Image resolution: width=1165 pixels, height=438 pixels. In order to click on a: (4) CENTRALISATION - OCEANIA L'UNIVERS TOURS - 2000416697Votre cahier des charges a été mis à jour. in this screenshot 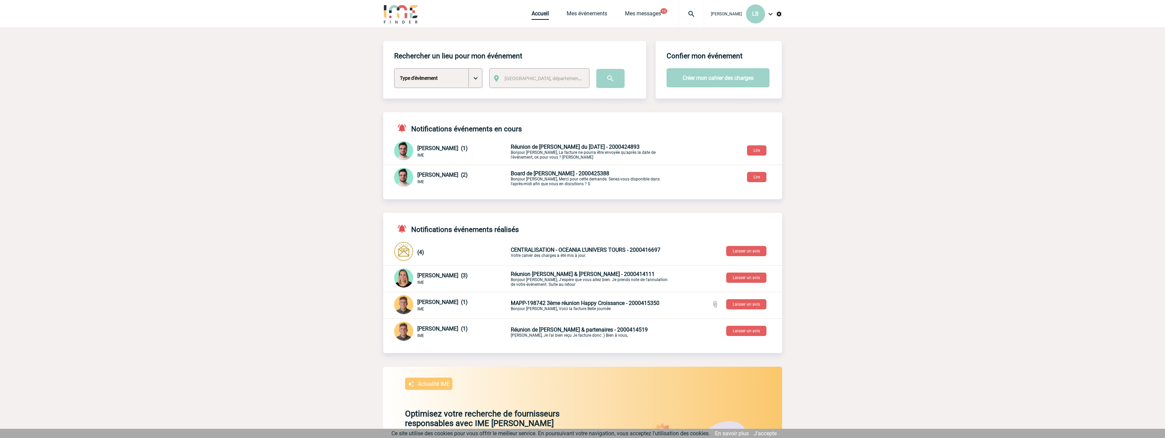, I will do `click(533, 251)`.